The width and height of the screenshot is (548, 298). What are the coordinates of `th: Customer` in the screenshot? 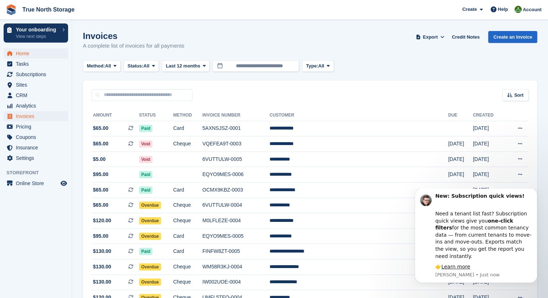 It's located at (359, 115).